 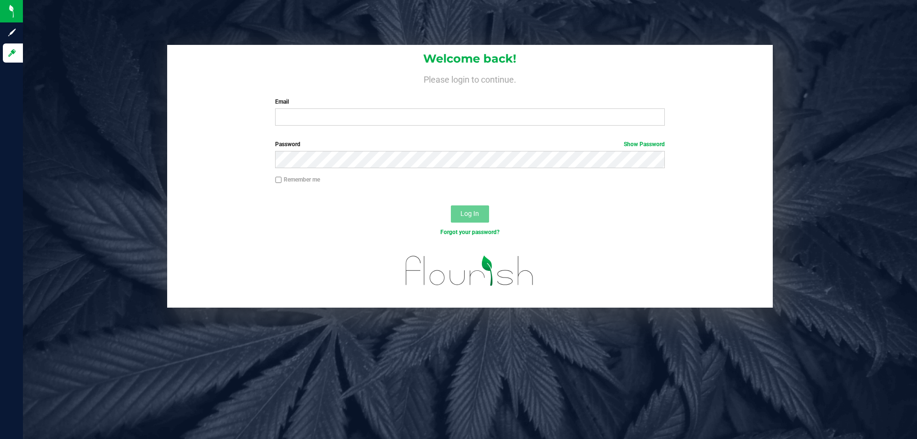 What do you see at coordinates (470, 59) in the screenshot?
I see `h1: Welcome back!` at bounding box center [470, 59].